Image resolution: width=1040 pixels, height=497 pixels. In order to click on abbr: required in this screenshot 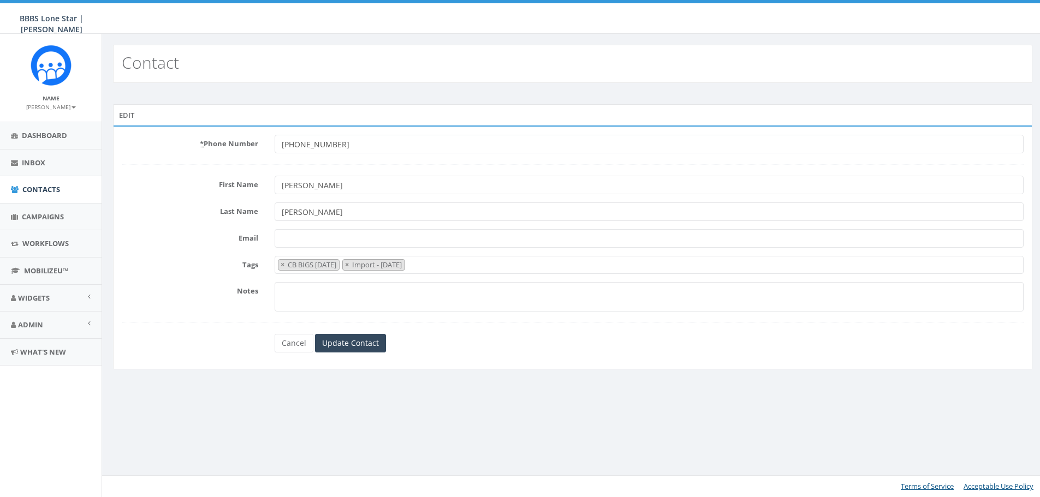, I will do `click(201, 144)`.